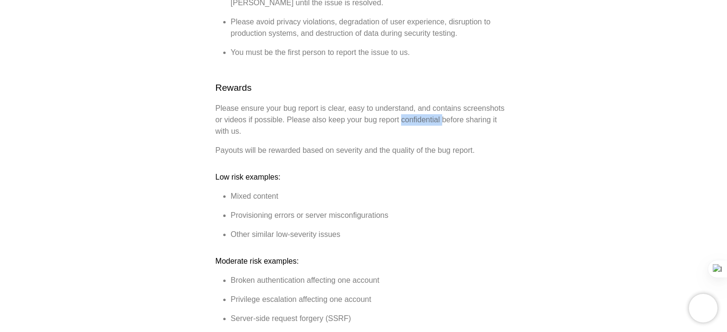 Image resolution: width=727 pixels, height=332 pixels. What do you see at coordinates (372, 300) in the screenshot?
I see `li: Privilege escalation affecting one account` at bounding box center [372, 300].